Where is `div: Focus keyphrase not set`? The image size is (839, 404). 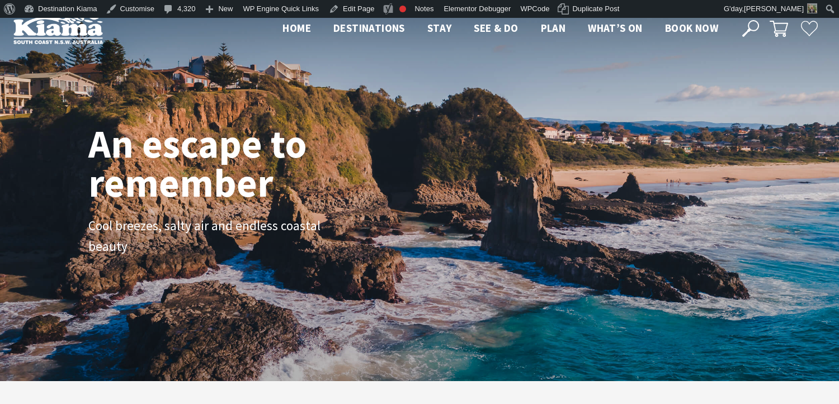 div: Focus keyphrase not set is located at coordinates (403, 9).